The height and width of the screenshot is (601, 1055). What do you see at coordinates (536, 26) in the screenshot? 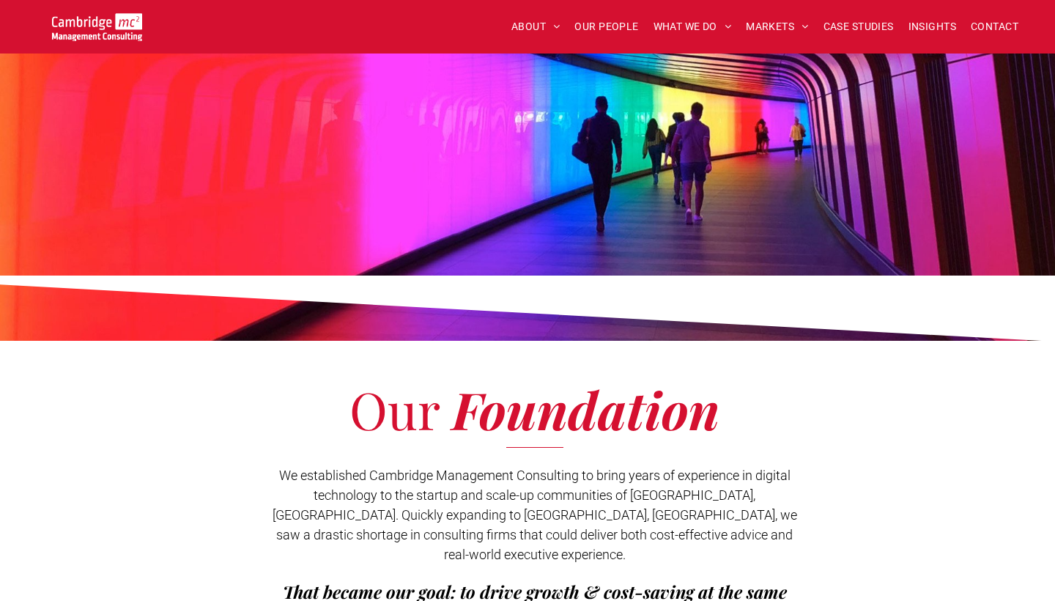
I see `a: ABOUT` at bounding box center [536, 26].